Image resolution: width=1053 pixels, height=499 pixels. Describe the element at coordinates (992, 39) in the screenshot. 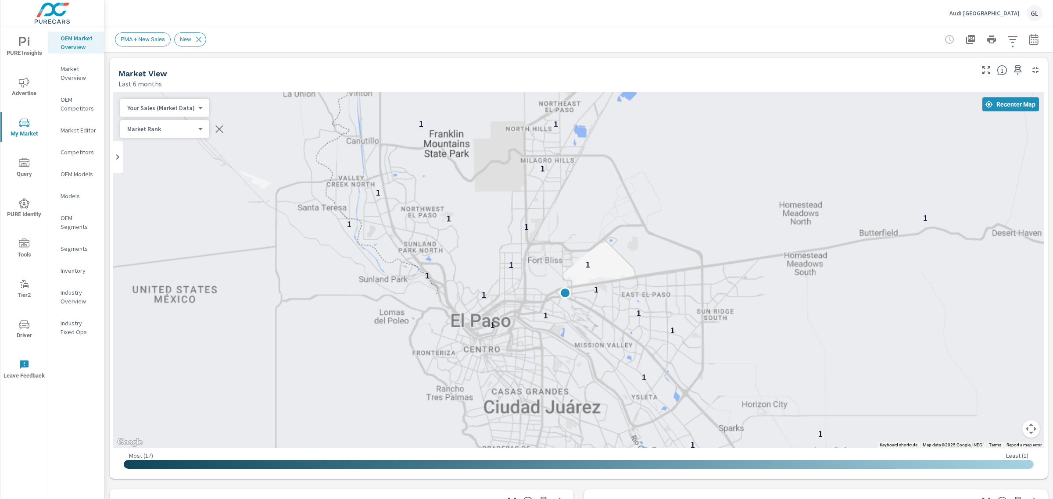

I see `button: Print Report` at that location.